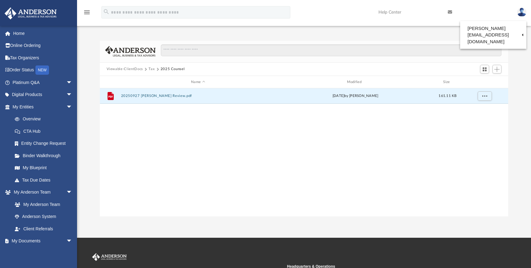 The width and height of the screenshot is (531, 268). I want to click on button: 2025 Counsel, so click(173, 69).